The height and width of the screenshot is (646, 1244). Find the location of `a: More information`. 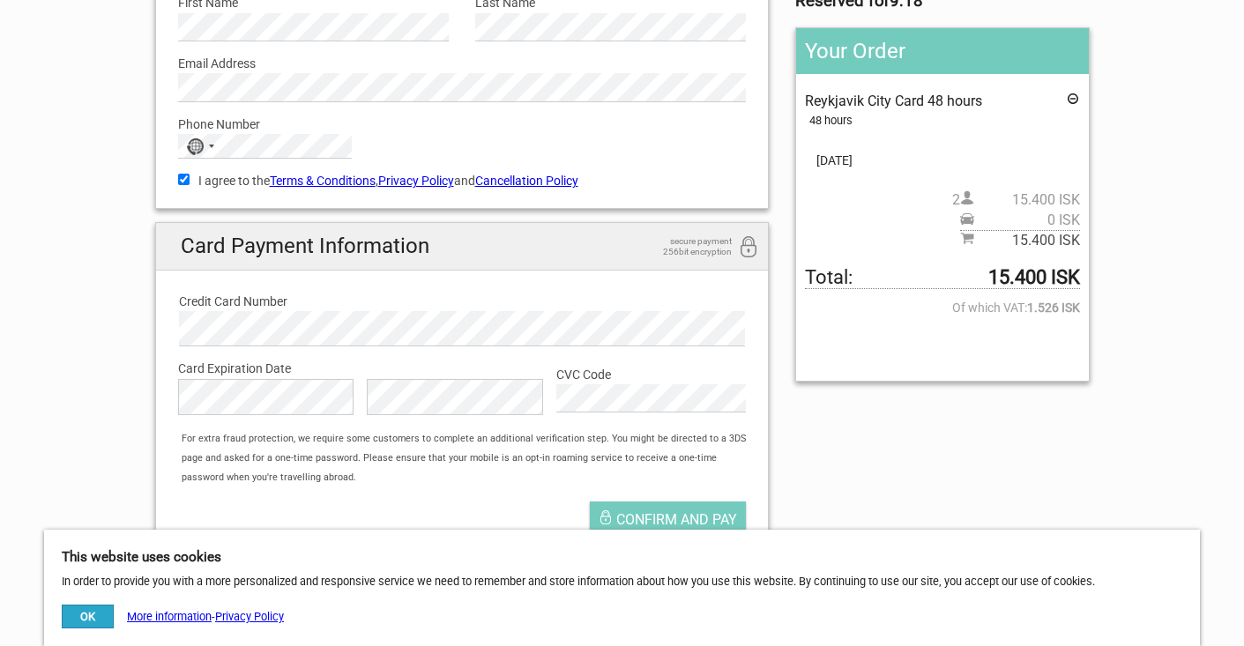

a: More information is located at coordinates (169, 616).